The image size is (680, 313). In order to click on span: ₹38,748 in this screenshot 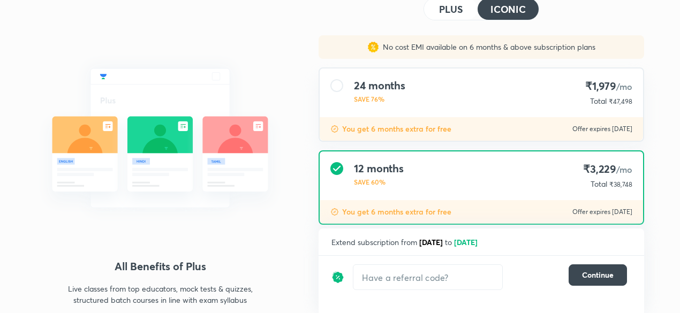, I will do `click(621, 184)`.